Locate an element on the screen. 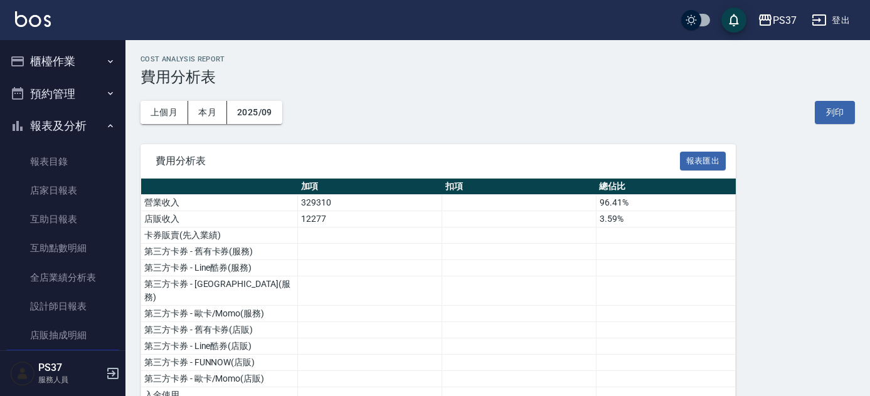 The image size is (870, 396). h2: Cost analysis Report is located at coordinates (497, 59).